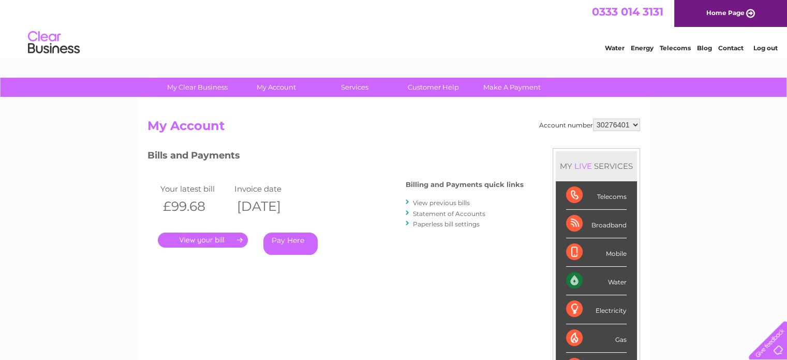  I want to click on a: Blog, so click(705, 48).